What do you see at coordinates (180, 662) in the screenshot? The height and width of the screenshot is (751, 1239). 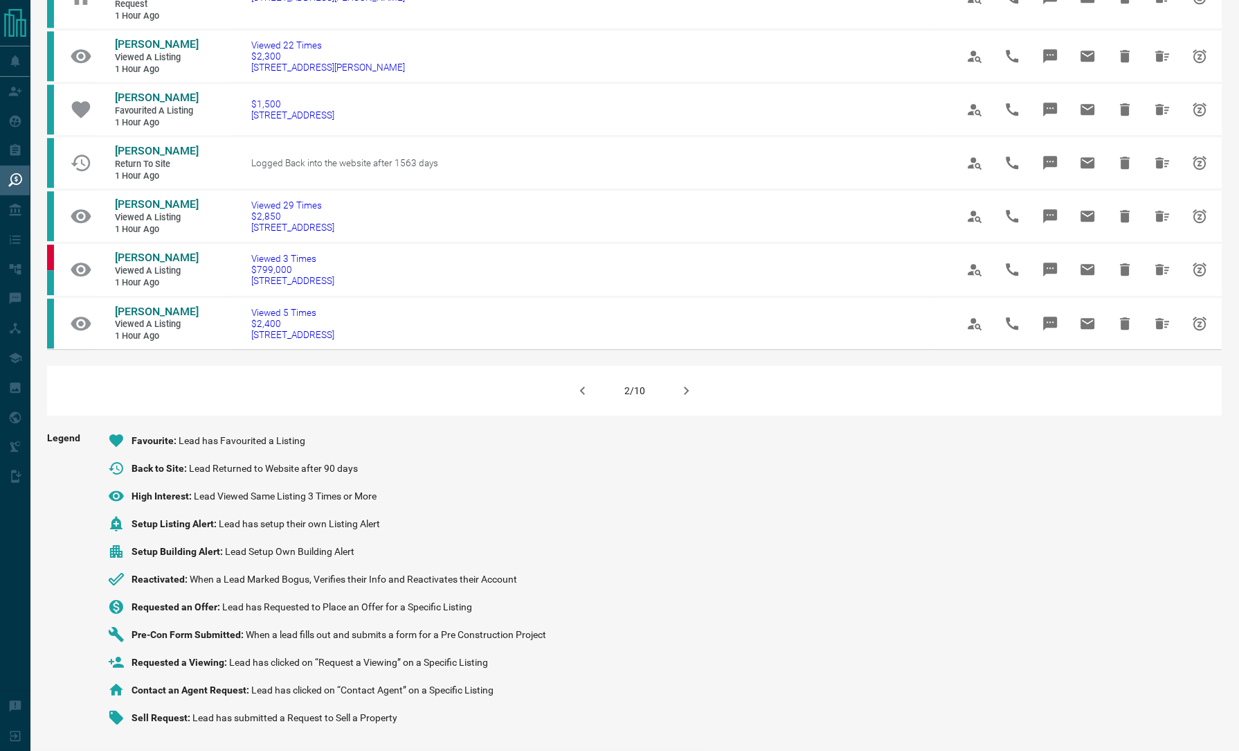 I see `span: Requested a Viewing` at bounding box center [180, 662].